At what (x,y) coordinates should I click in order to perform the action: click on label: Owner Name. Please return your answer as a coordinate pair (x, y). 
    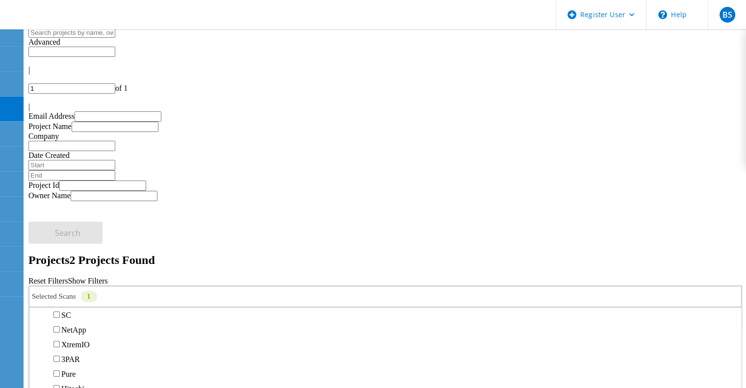
    Looking at the image, I should click on (50, 195).